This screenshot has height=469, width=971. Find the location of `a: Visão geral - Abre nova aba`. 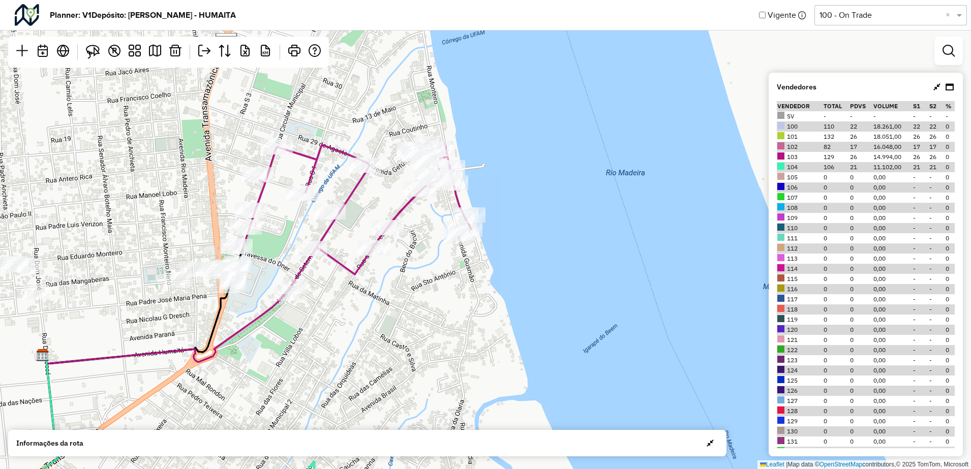

a: Visão geral - Abre nova aba is located at coordinates (63, 52).